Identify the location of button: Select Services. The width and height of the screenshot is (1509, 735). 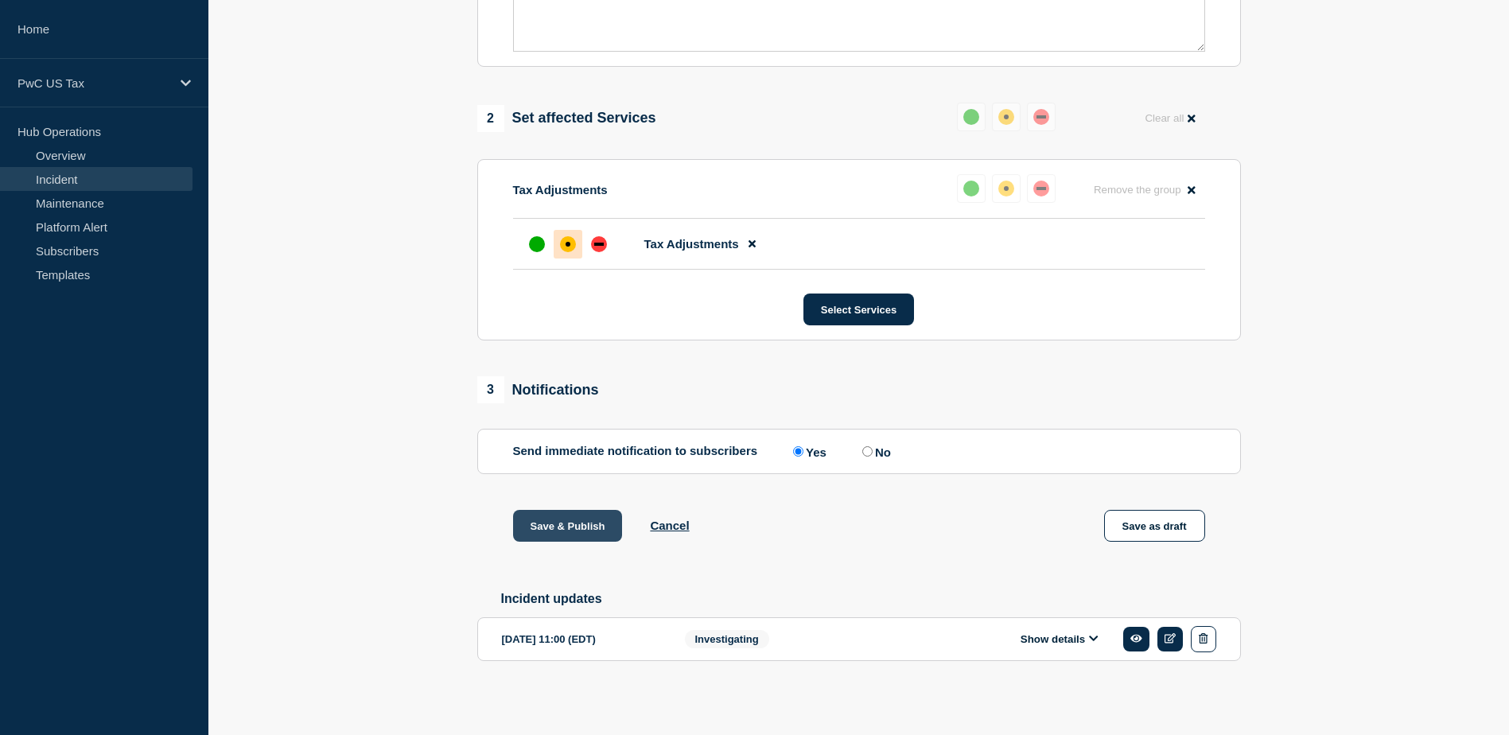
(858, 309).